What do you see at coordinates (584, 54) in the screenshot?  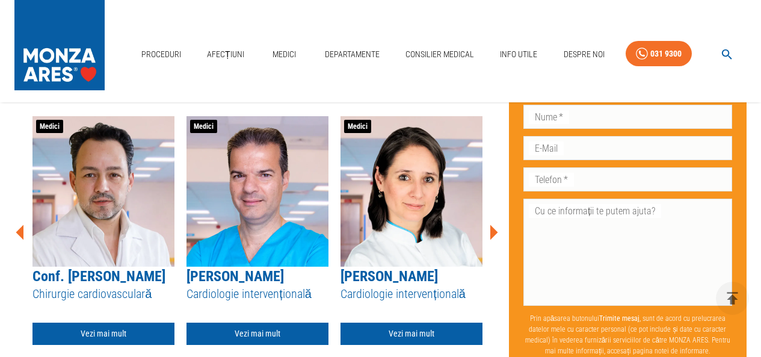 I see `a: Despre Noi` at bounding box center [584, 54].